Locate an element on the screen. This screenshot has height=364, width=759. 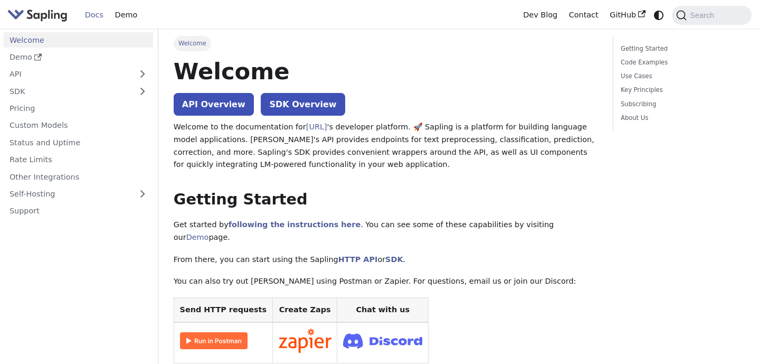
h2: Getting Started is located at coordinates (385, 199).